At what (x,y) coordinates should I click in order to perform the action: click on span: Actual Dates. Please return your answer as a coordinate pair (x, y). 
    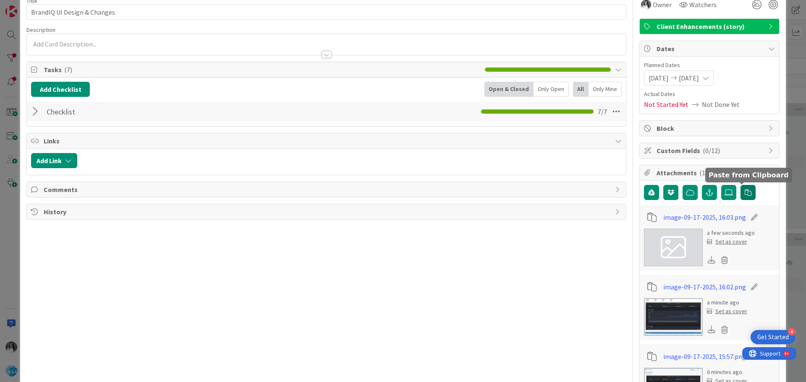
    Looking at the image, I should click on (709, 94).